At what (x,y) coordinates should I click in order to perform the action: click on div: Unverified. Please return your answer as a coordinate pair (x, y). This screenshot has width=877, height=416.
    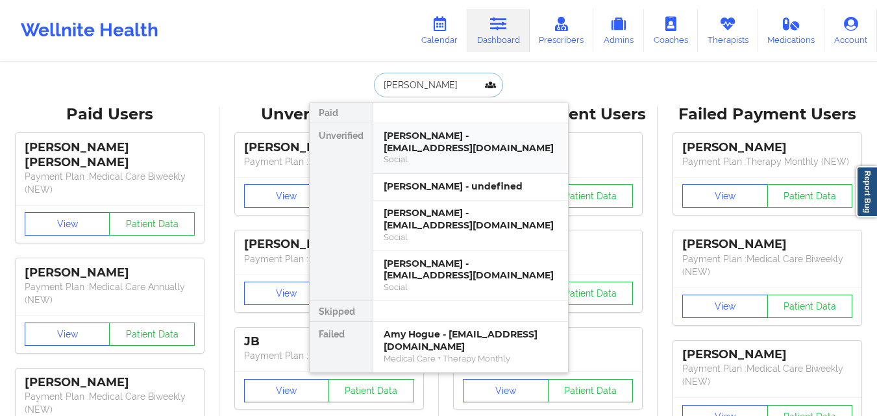
    Looking at the image, I should click on (341, 212).